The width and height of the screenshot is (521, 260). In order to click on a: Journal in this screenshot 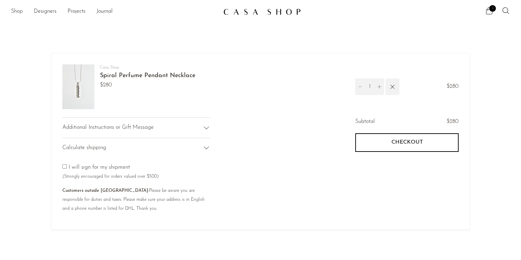, I will do `click(104, 12)`.